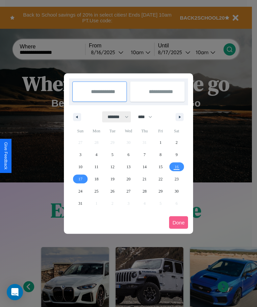 This screenshot has width=257, height=307. Describe the element at coordinates (129, 167) in the screenshot. I see `span: 13` at that location.